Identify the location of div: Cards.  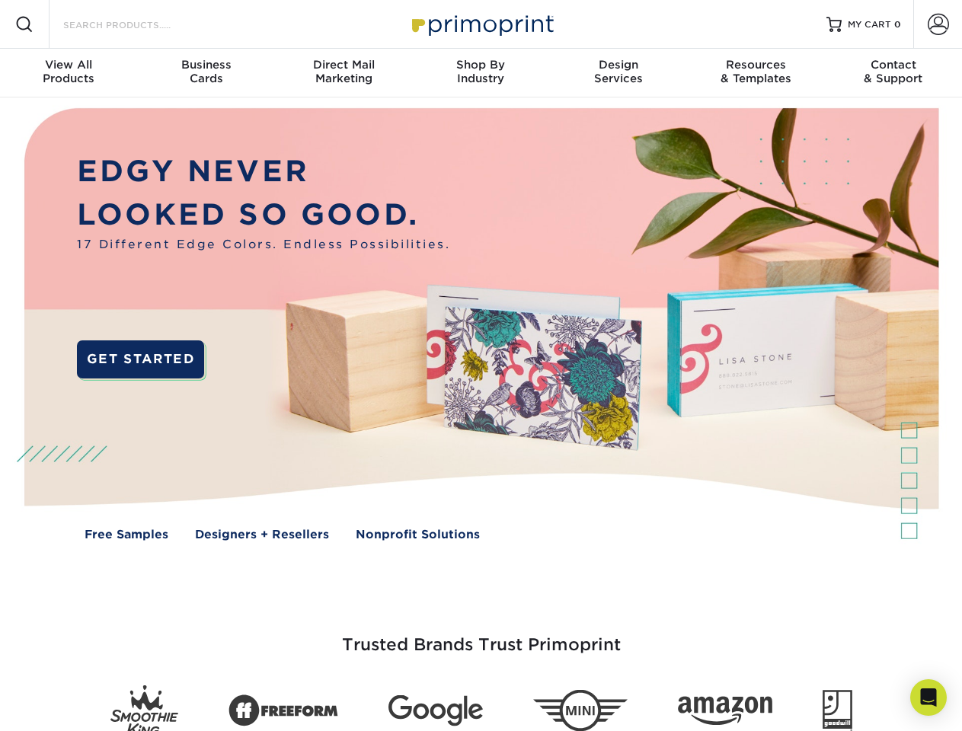
(206, 72).